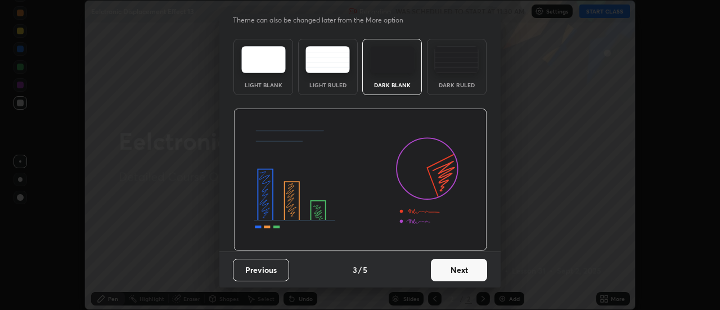  What do you see at coordinates (327, 60) in the screenshot?
I see `img: lightRuledTheme.5fabf969.svg` at bounding box center [327, 60].